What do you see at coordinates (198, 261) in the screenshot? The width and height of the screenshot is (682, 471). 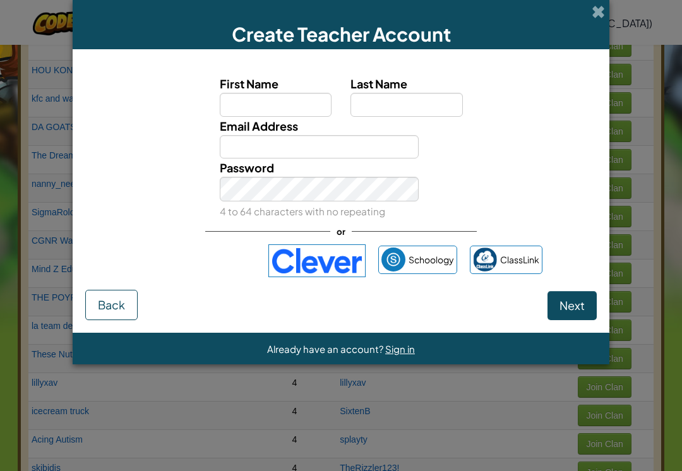 I see `div: Sign in with Google. Opens in new tab` at bounding box center [198, 261].